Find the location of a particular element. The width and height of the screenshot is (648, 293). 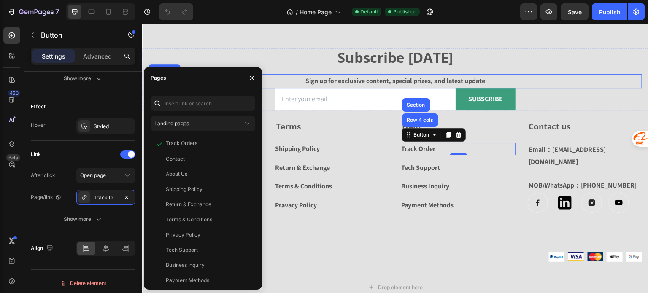

button: Delete element is located at coordinates (83, 283).